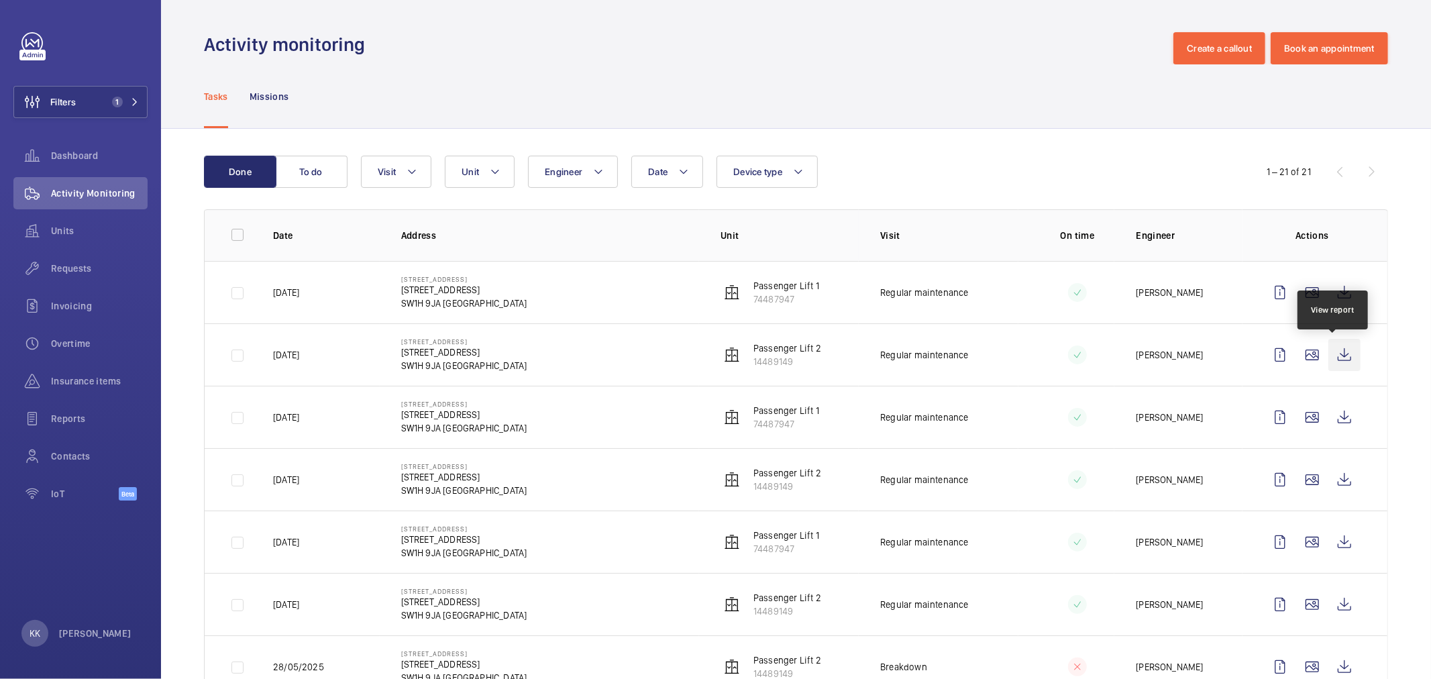 This screenshot has width=1431, height=679. What do you see at coordinates (99, 381) in the screenshot?
I see `span: Insurance items` at bounding box center [99, 381].